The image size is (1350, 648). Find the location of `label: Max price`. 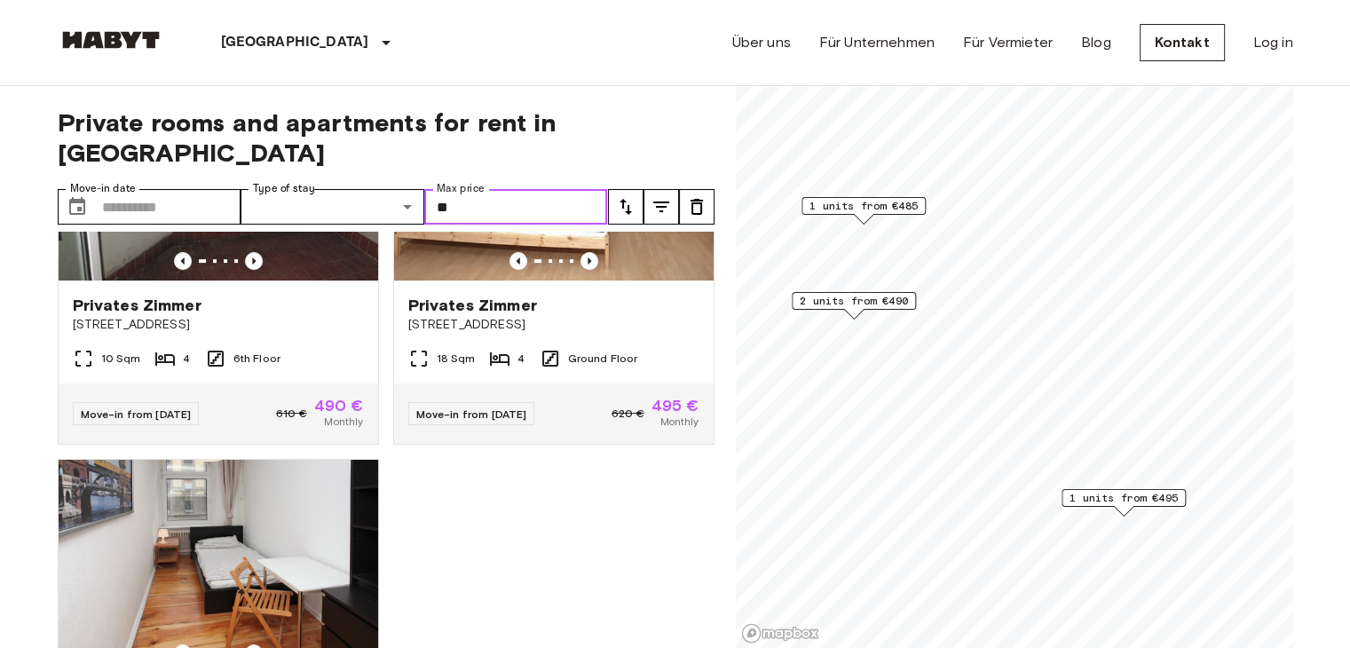

label: Max price is located at coordinates (461, 188).